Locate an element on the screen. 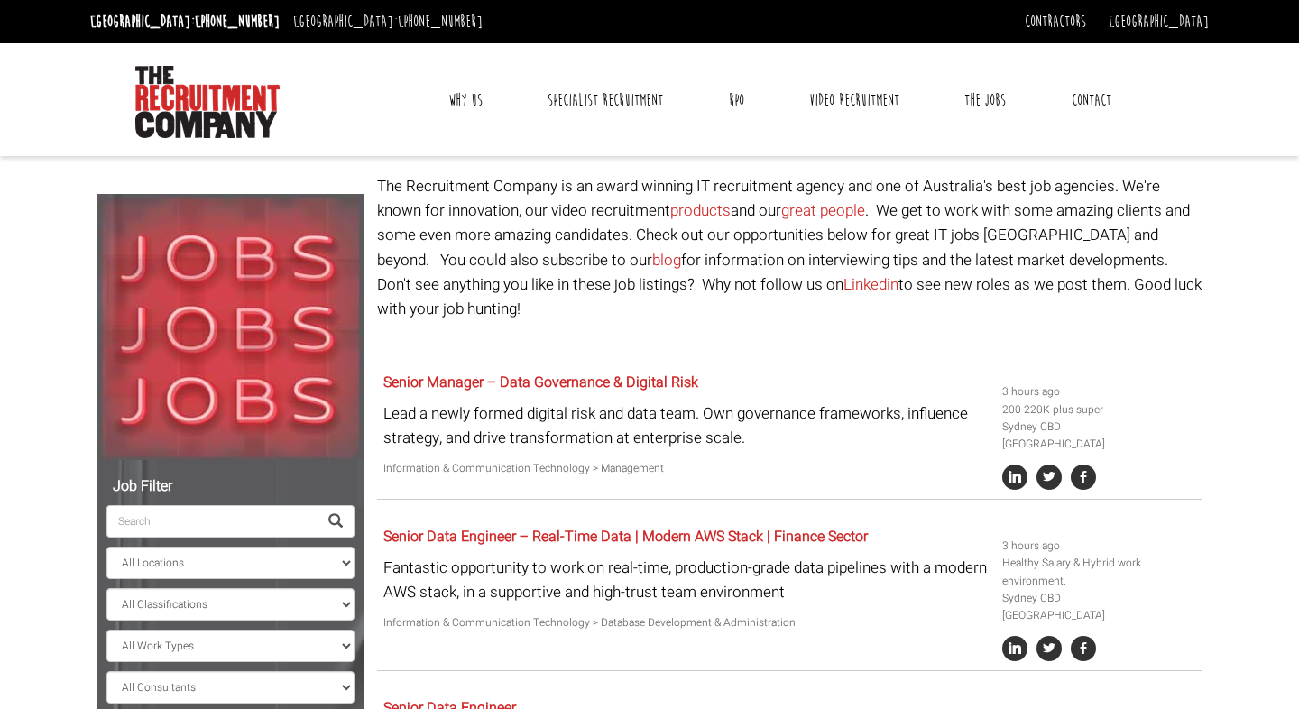 This screenshot has width=1299, height=709. a: Senior Manager – Data Governance & Digital Risk is located at coordinates (540, 382).